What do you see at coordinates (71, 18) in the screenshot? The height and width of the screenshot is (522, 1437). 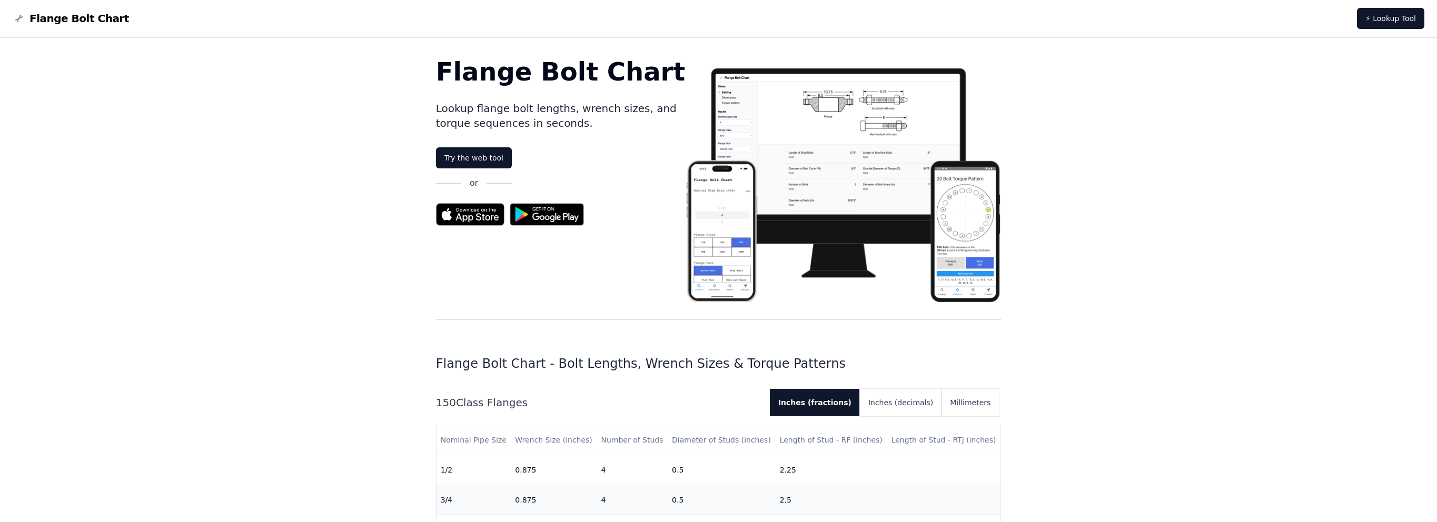 I see `a: Flange Bolt Chart LogoFlange Bolt Chart` at bounding box center [71, 18].